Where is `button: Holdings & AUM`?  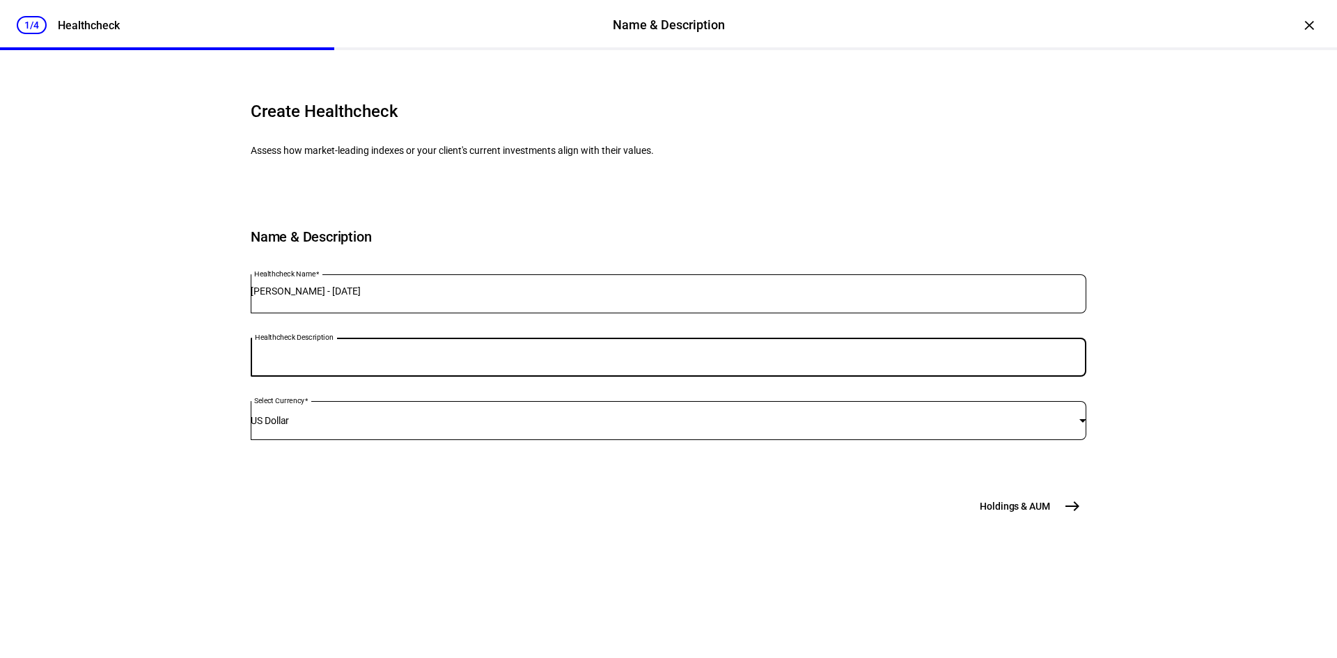
button: Holdings & AUM is located at coordinates (1029, 506).